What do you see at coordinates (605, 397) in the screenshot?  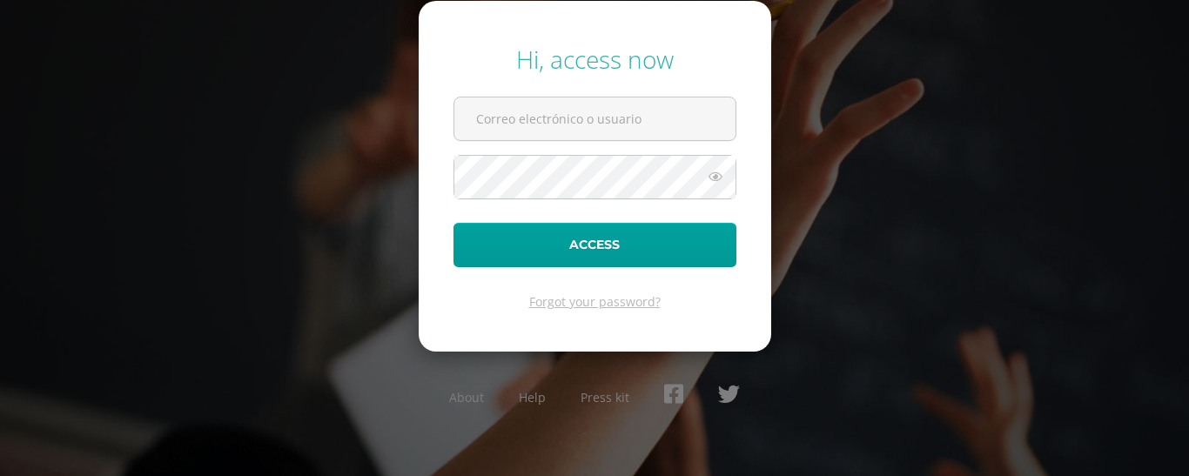 I see `a: Press kit` at bounding box center [605, 397].